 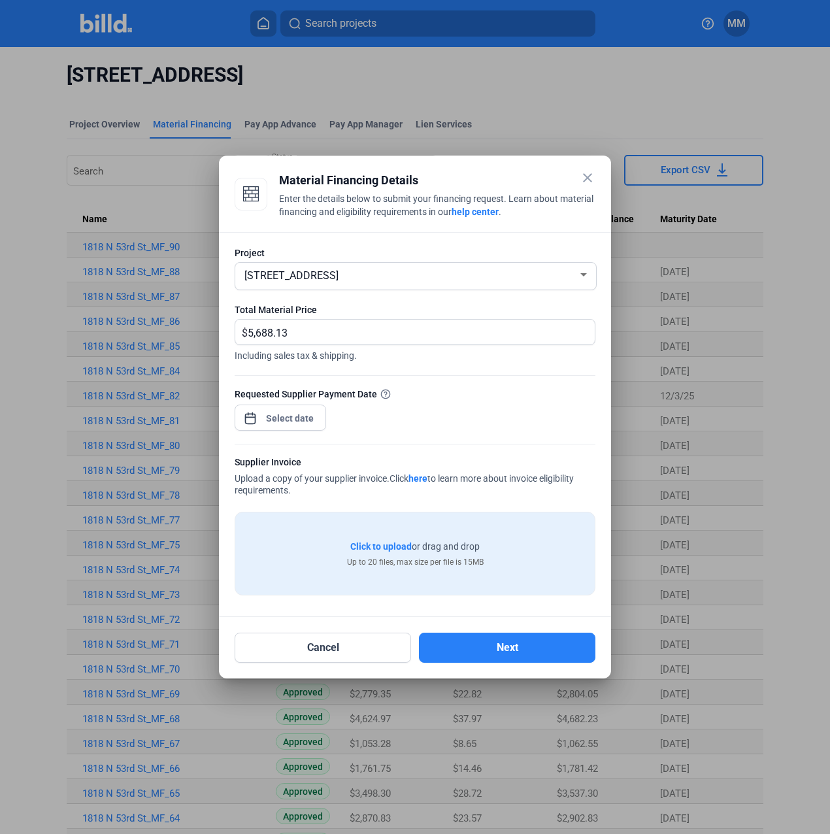 What do you see at coordinates (418, 478) in the screenshot?
I see `a: here` at bounding box center [418, 478].